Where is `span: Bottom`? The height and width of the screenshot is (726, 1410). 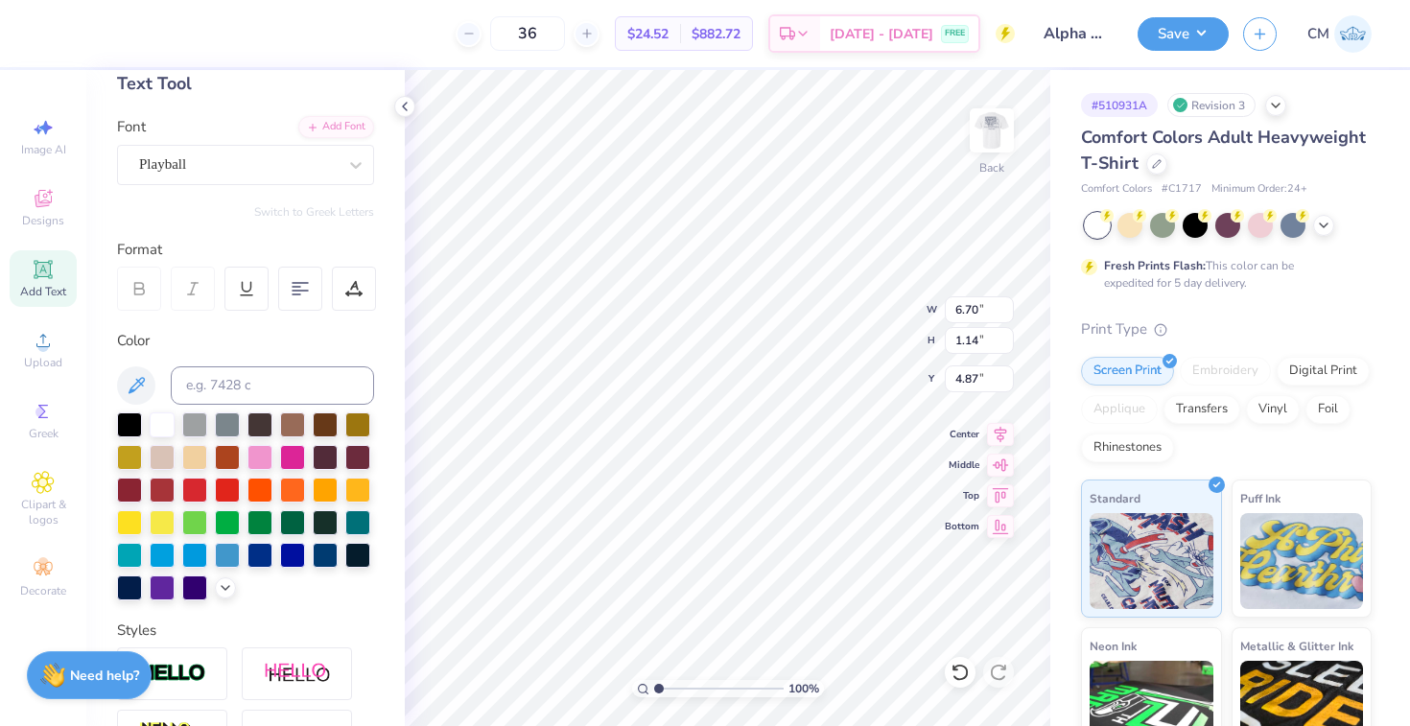 span: Bottom is located at coordinates (962, 527).